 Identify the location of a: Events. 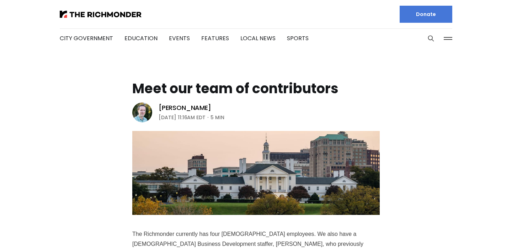
(179, 38).